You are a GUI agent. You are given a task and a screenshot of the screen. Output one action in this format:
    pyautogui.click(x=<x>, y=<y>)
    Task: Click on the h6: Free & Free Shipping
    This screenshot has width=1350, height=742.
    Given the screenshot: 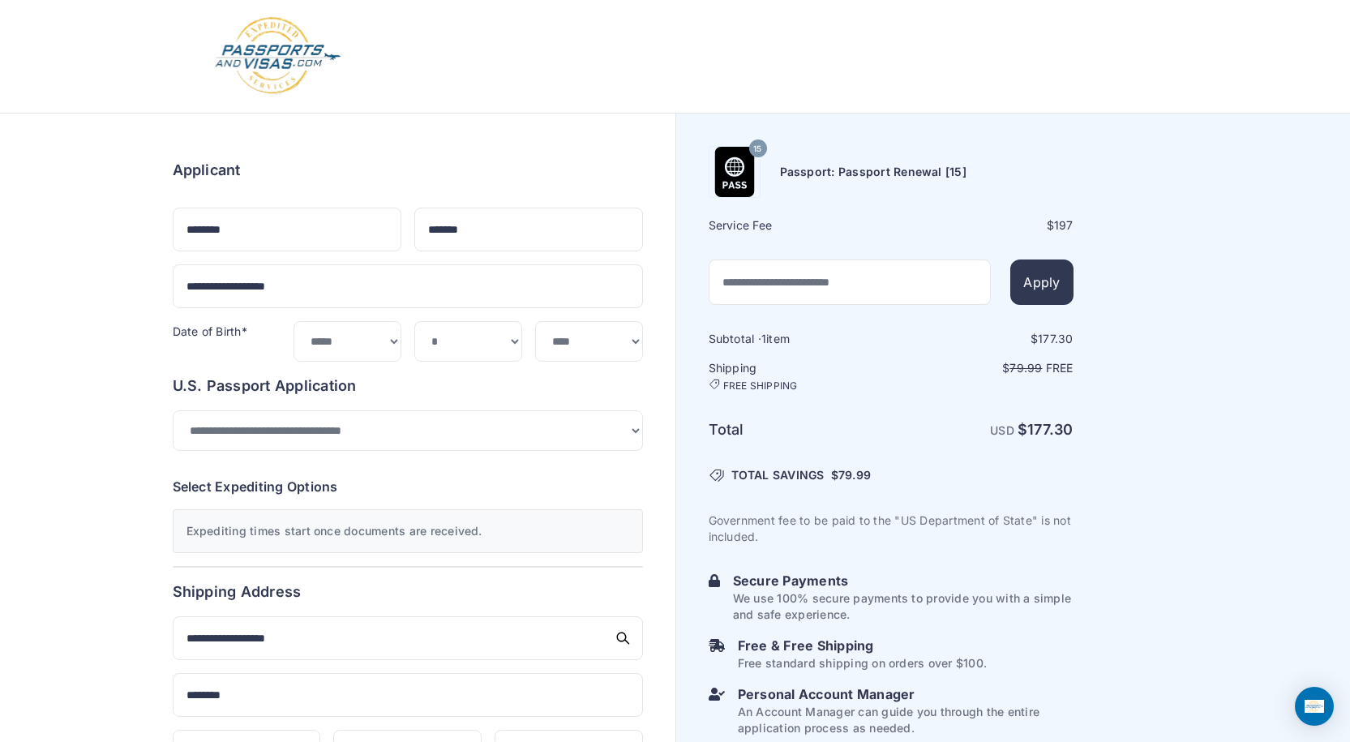 What is the action you would take?
    pyautogui.click(x=862, y=645)
    